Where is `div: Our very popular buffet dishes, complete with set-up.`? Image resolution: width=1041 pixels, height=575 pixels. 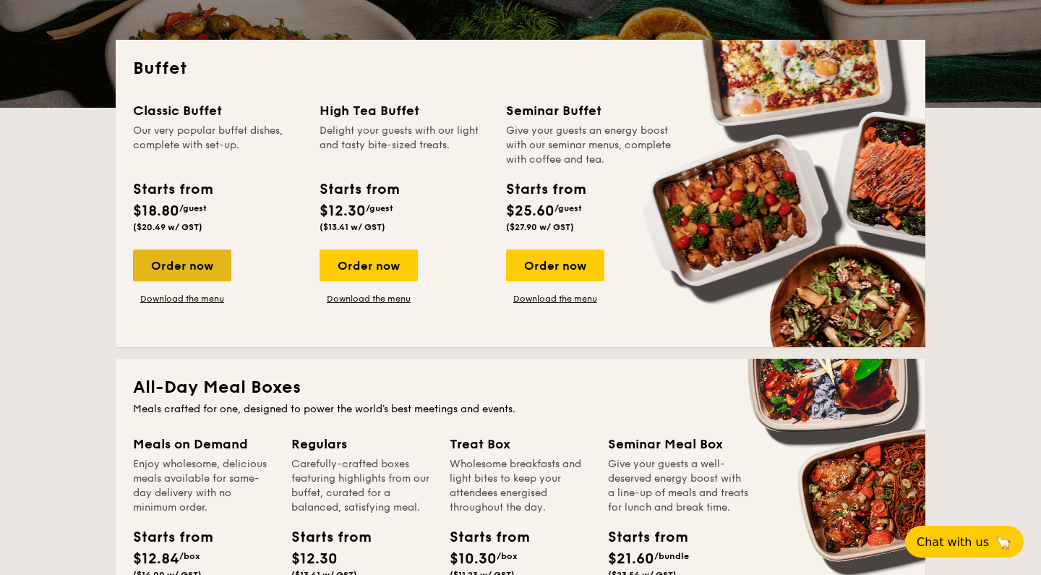
div: Our very popular buffet dishes, complete with set-up. is located at coordinates (218, 145).